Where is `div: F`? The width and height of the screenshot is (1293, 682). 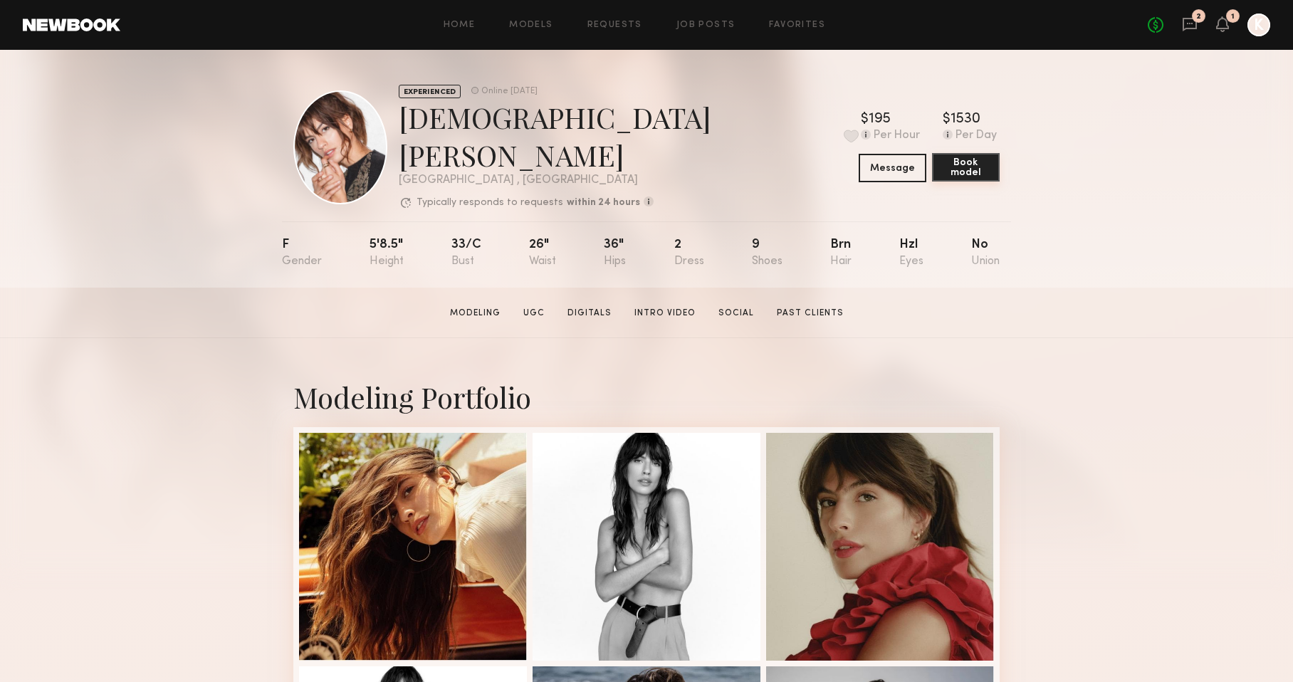 div: F is located at coordinates (302, 253).